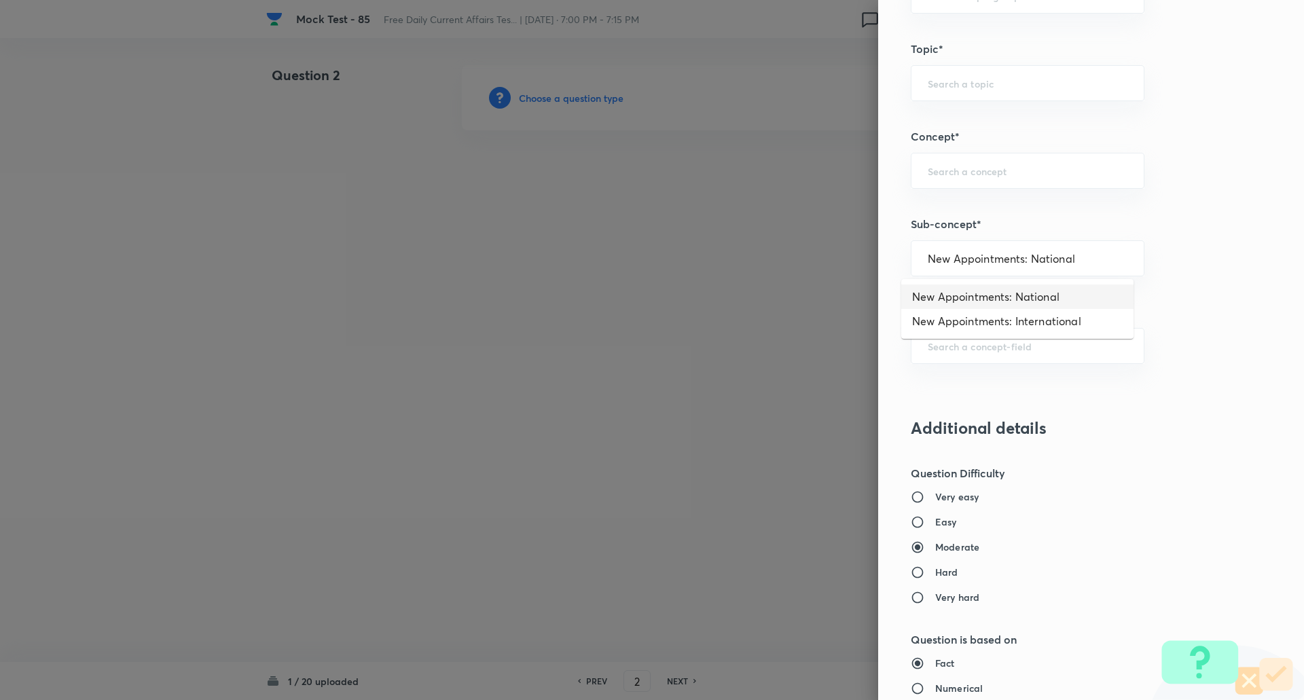 This screenshot has width=1304, height=700. I want to click on h5: Concept*, so click(1069, 137).